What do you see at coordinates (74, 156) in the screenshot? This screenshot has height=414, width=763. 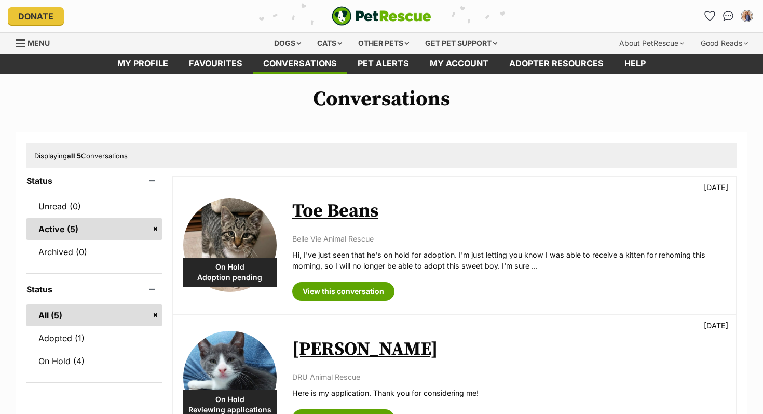 I see `strong: all 5` at bounding box center [74, 156].